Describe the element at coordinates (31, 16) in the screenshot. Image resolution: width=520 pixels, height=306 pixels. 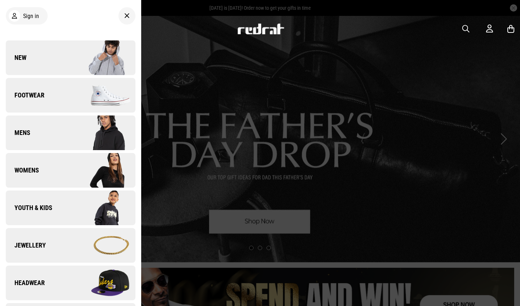
I see `span: Sign in` at that location.